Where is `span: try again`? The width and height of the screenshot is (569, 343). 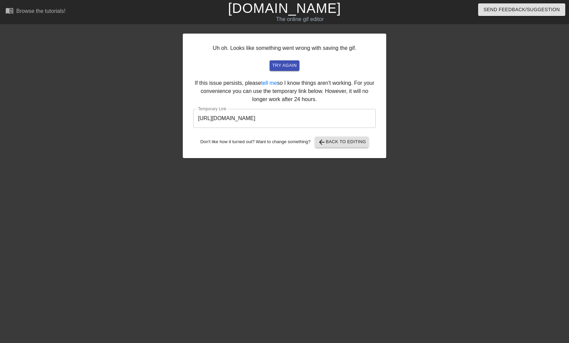 span: try again is located at coordinates (285, 65).